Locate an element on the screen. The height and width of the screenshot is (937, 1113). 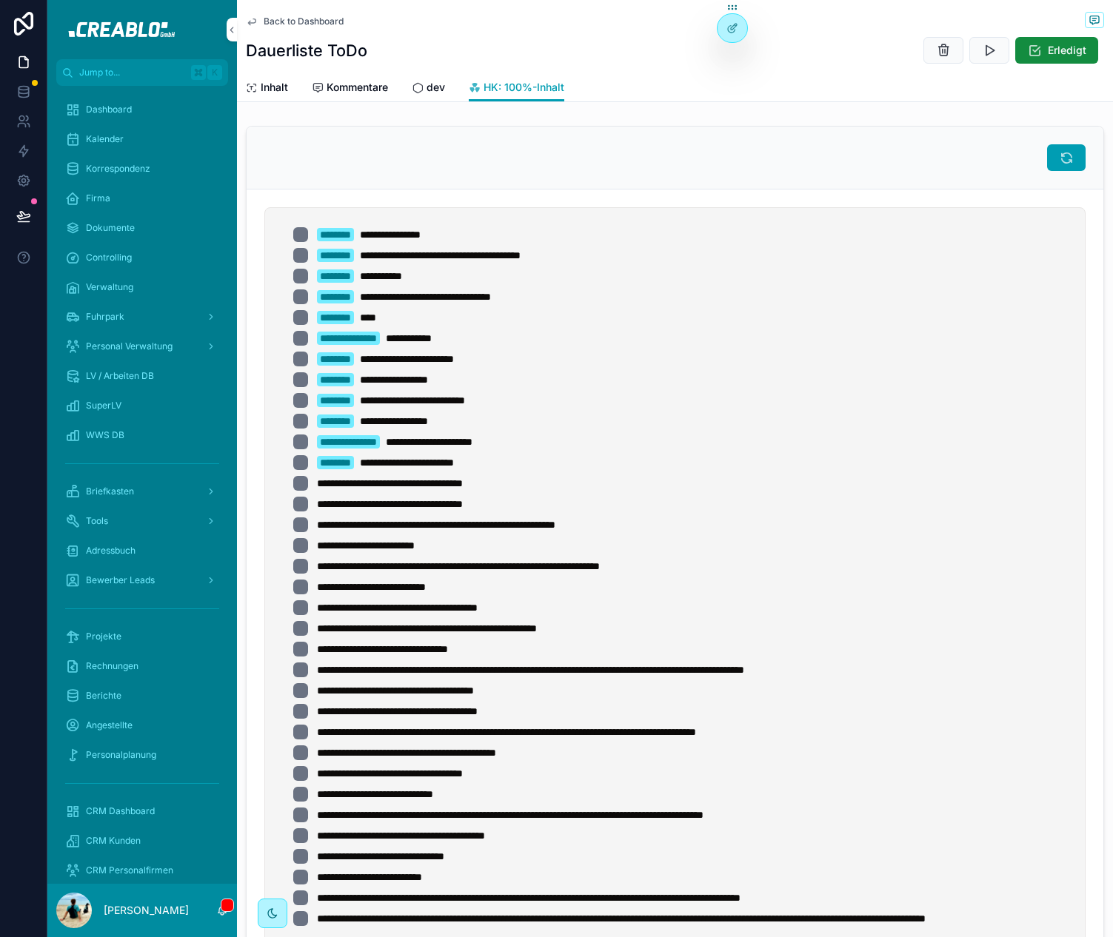
span: Berichte is located at coordinates (104, 696).